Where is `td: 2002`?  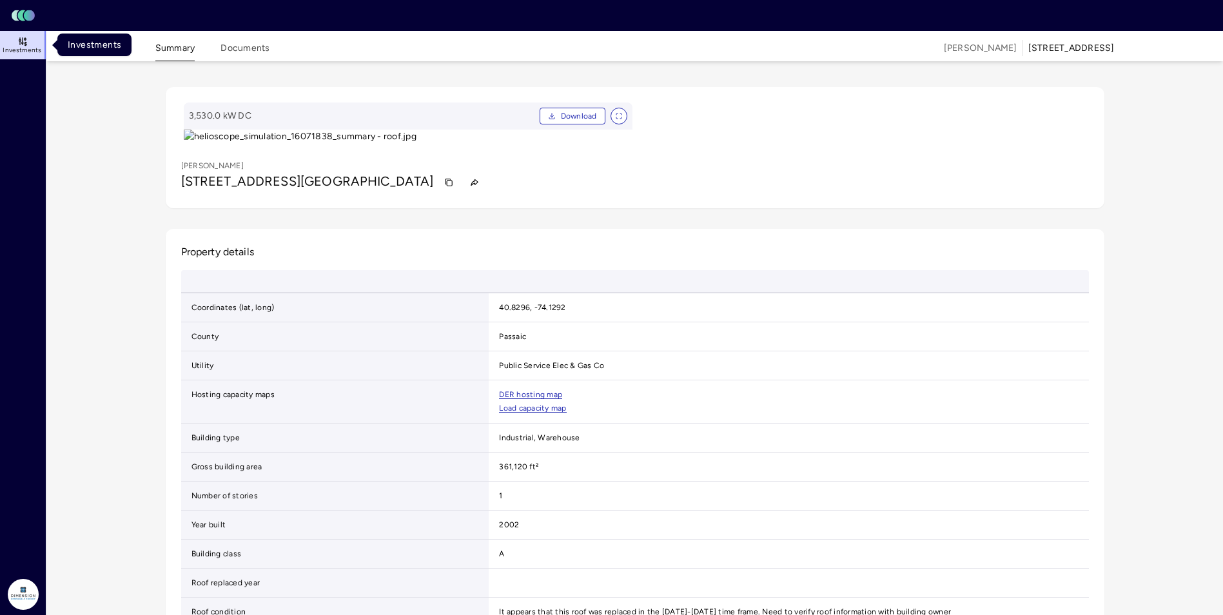
td: 2002 is located at coordinates (789, 525).